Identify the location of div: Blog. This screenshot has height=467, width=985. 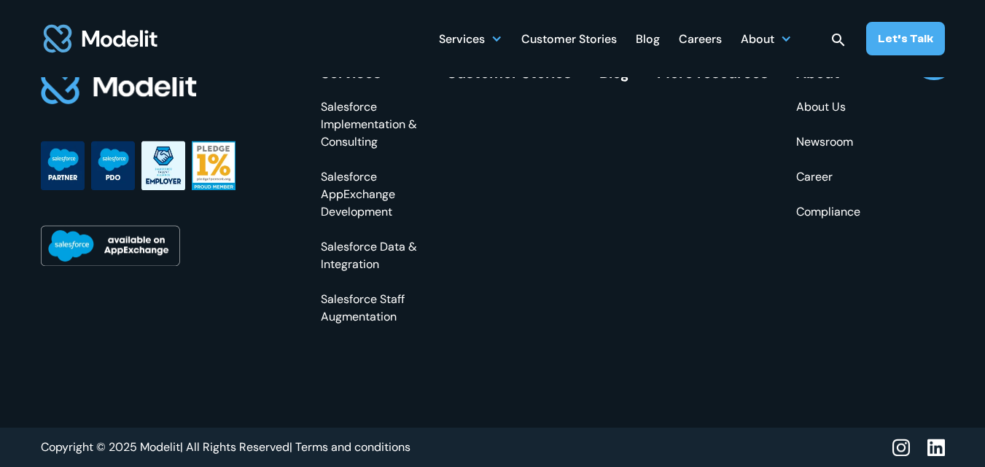
(648, 40).